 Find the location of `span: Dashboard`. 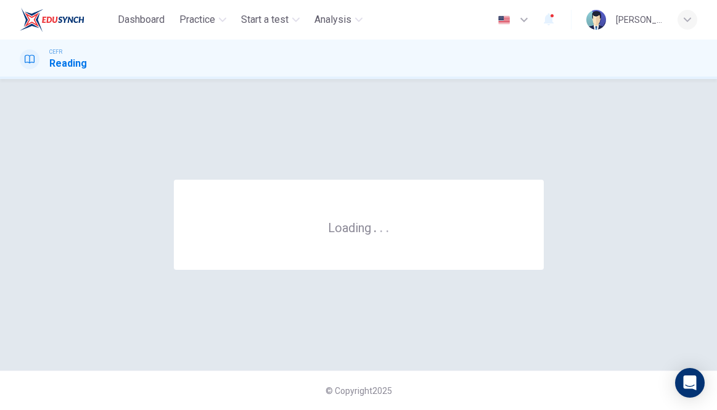

span: Dashboard is located at coordinates (141, 20).